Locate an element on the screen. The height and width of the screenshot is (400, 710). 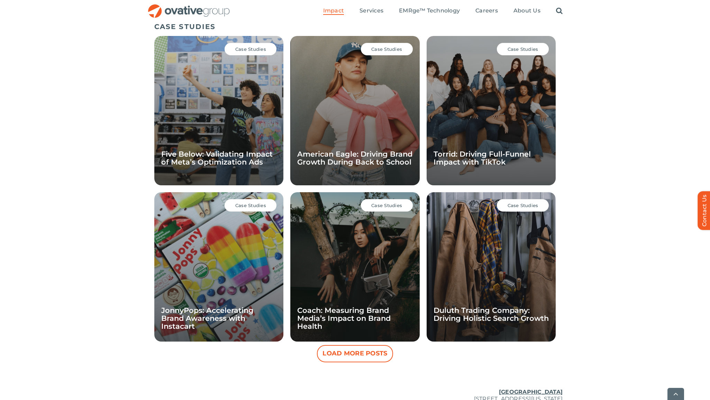
a: Search is located at coordinates (559, 11).